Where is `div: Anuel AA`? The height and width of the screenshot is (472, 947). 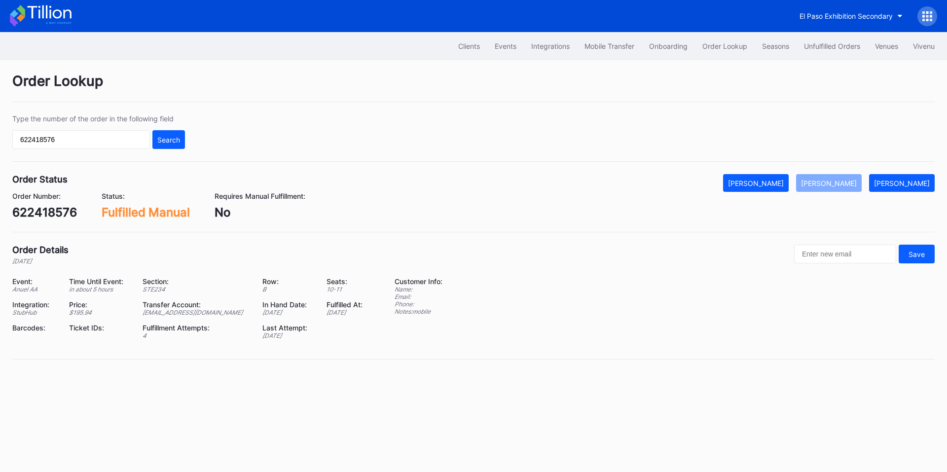
div: Anuel AA is located at coordinates (35, 289).